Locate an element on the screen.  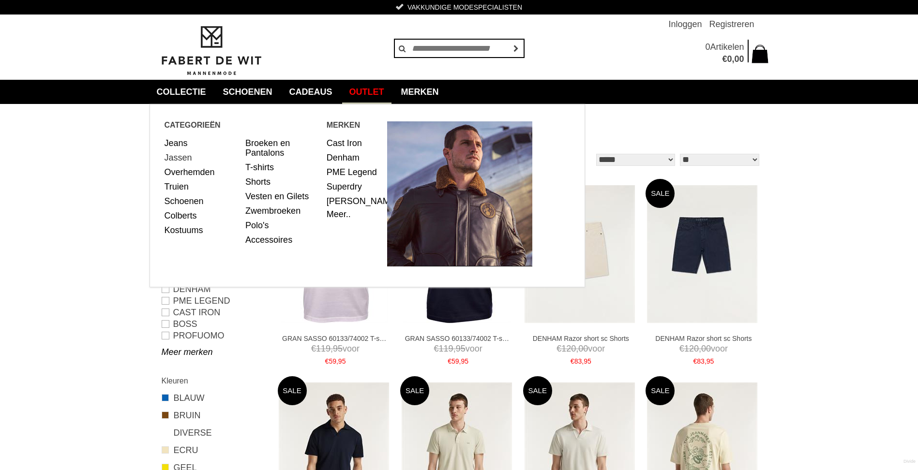
a: Broeken en Pantalons is located at coordinates (282, 148).